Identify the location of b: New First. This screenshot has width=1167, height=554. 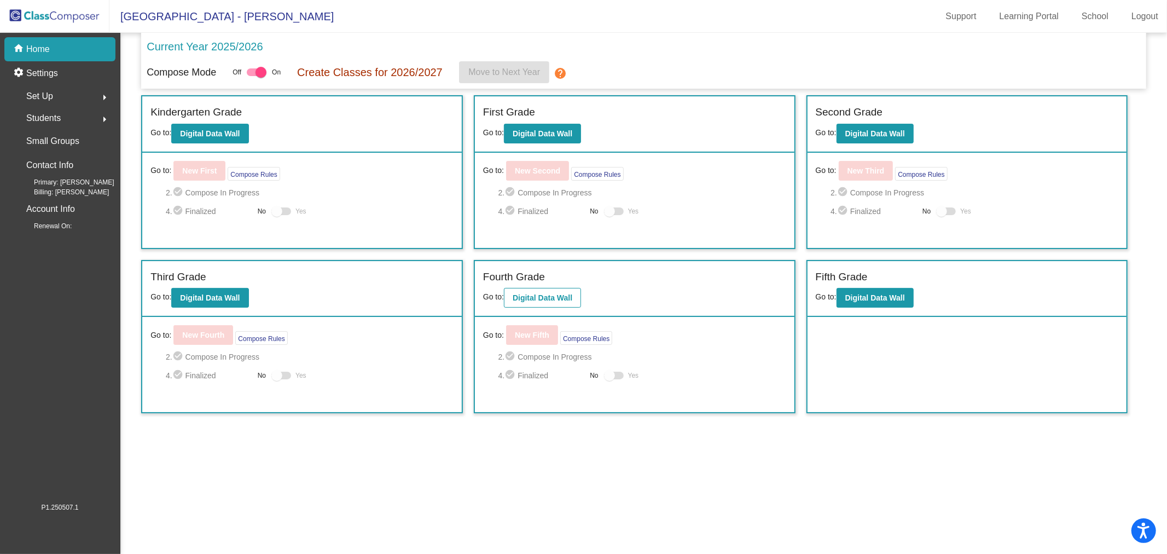
(199, 171).